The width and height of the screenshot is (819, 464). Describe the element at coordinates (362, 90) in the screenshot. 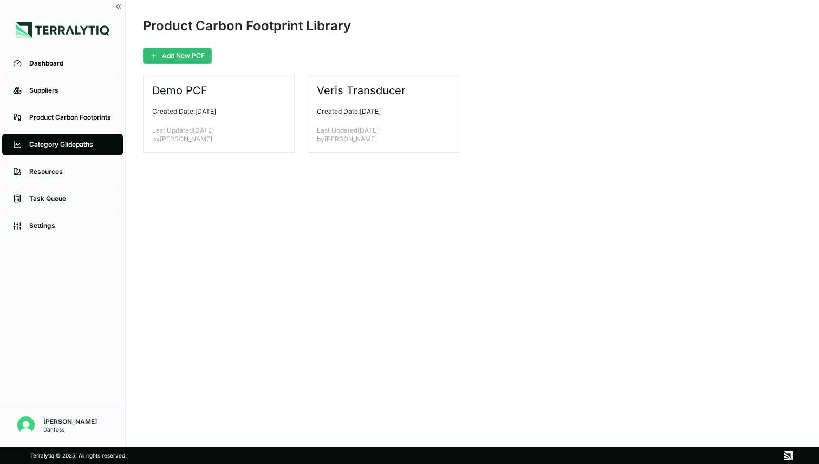

I see `h3: Veris Transducer` at that location.